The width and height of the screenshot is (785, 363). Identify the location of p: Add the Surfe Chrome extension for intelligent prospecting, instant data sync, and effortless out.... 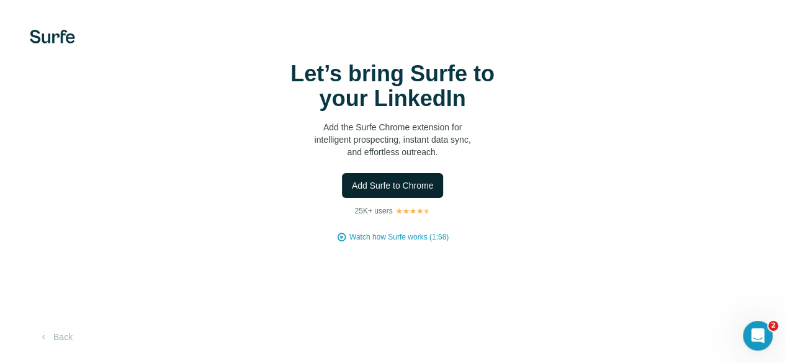
(393, 140).